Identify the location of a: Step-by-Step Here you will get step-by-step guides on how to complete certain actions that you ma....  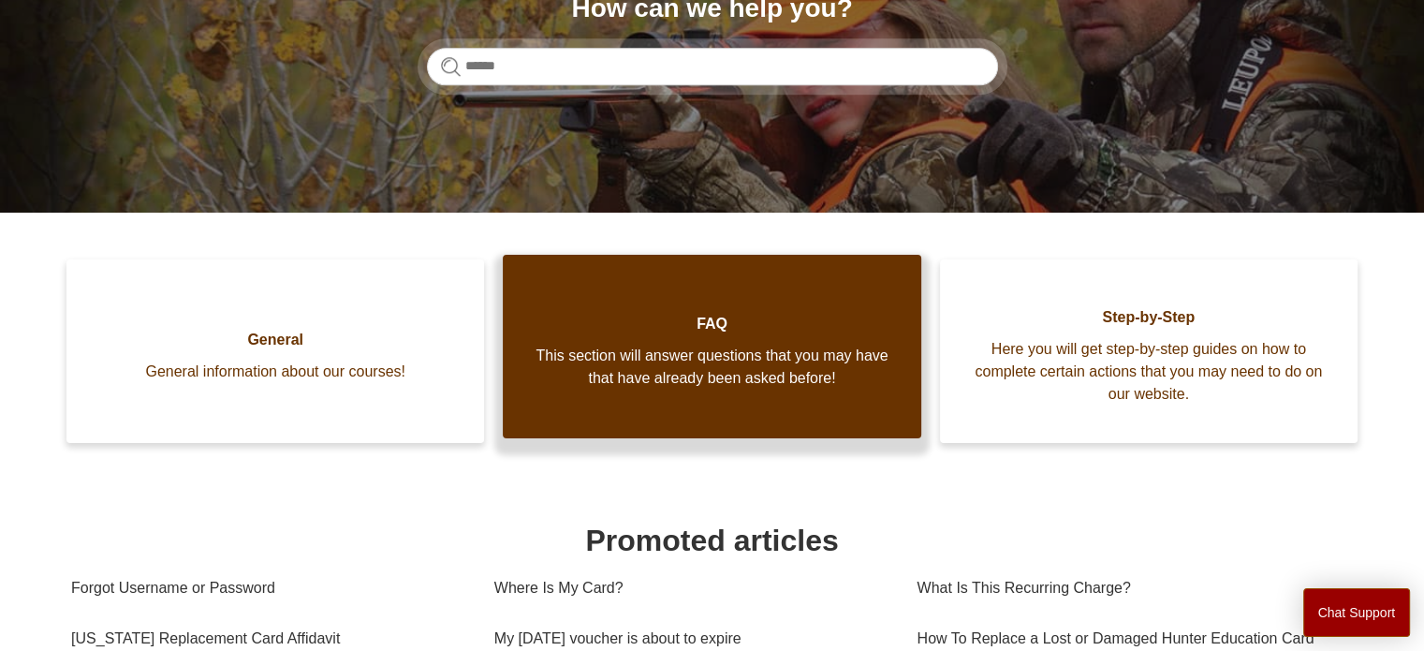
(1149, 351).